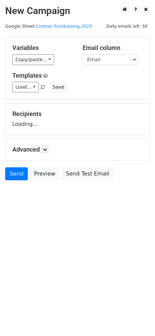 The height and width of the screenshot is (336, 155). Describe the element at coordinates (58, 87) in the screenshot. I see `button: Save` at that location.